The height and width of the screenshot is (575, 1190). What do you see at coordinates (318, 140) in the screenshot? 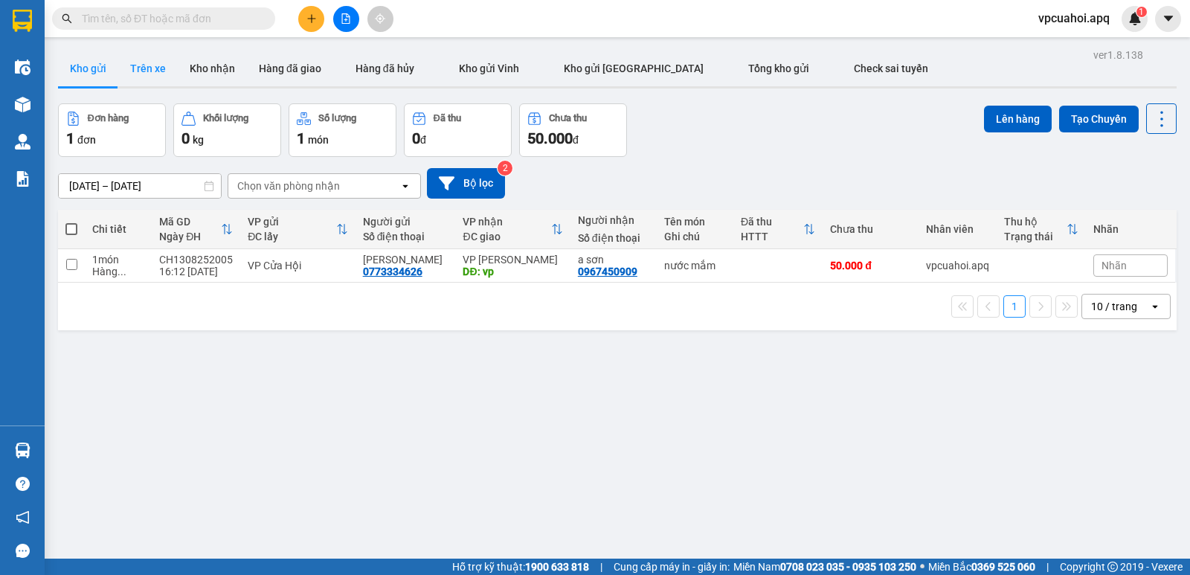
I see `span: món` at bounding box center [318, 140].